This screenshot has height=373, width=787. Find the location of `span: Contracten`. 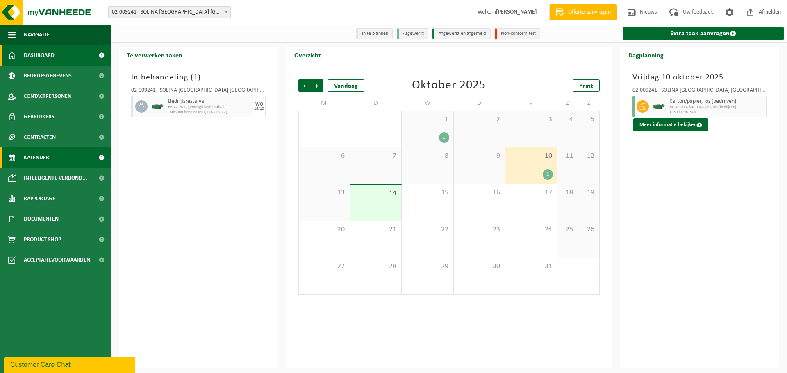

span: Contracten is located at coordinates (40, 137).